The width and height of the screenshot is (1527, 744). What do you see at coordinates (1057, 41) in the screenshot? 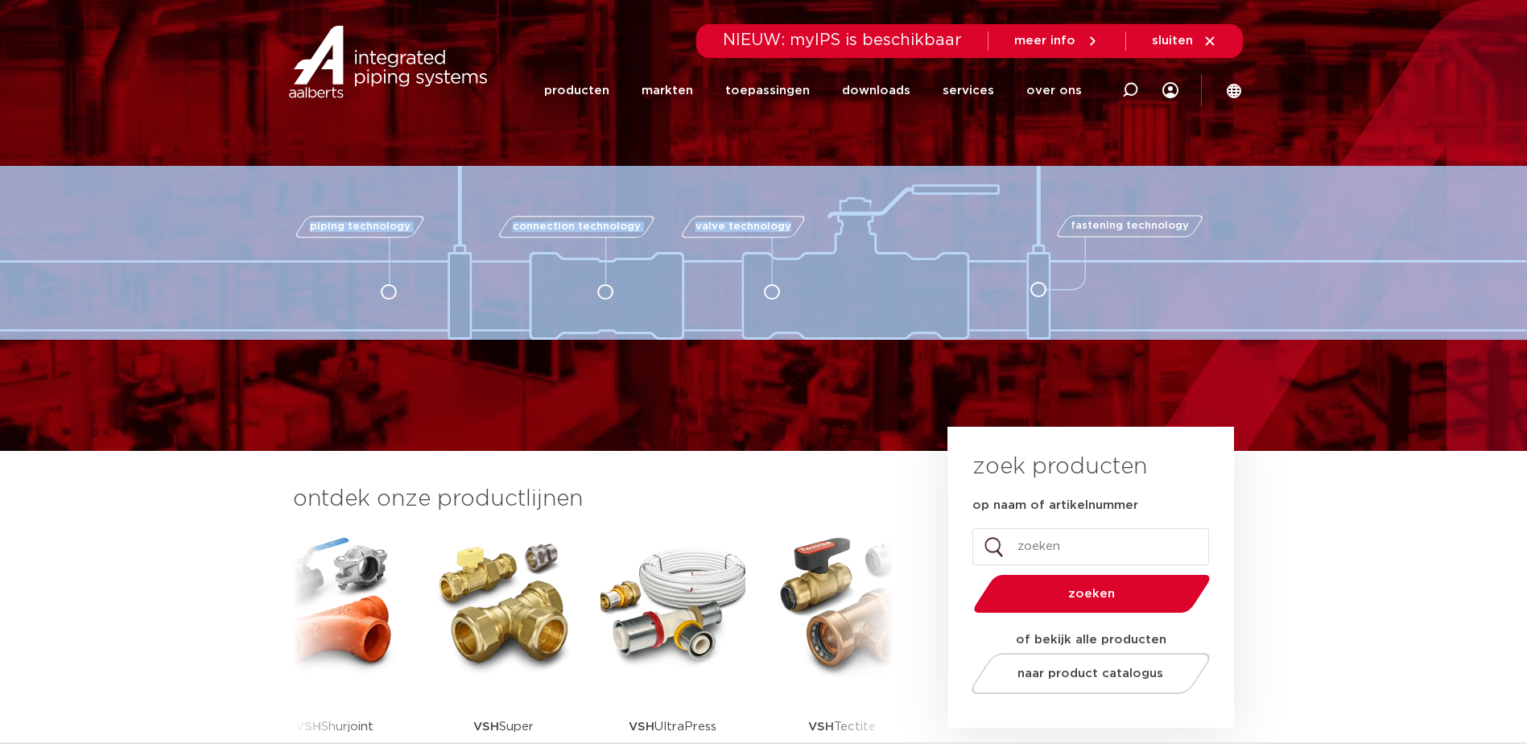
I see `a: meer info` at bounding box center [1057, 41].